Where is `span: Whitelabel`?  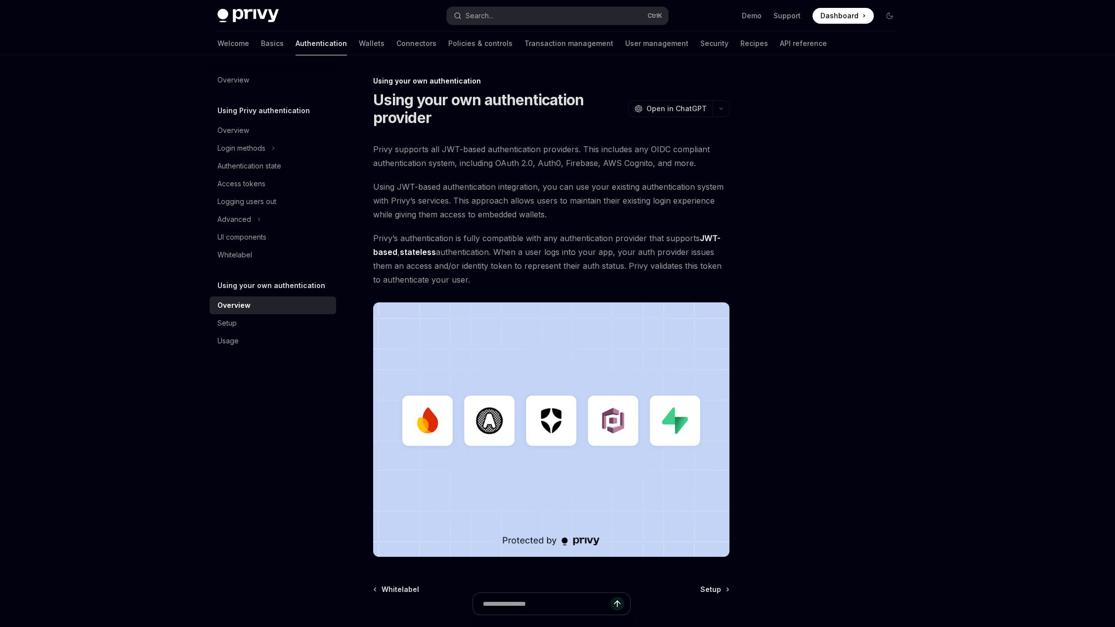 span: Whitelabel is located at coordinates (400, 590).